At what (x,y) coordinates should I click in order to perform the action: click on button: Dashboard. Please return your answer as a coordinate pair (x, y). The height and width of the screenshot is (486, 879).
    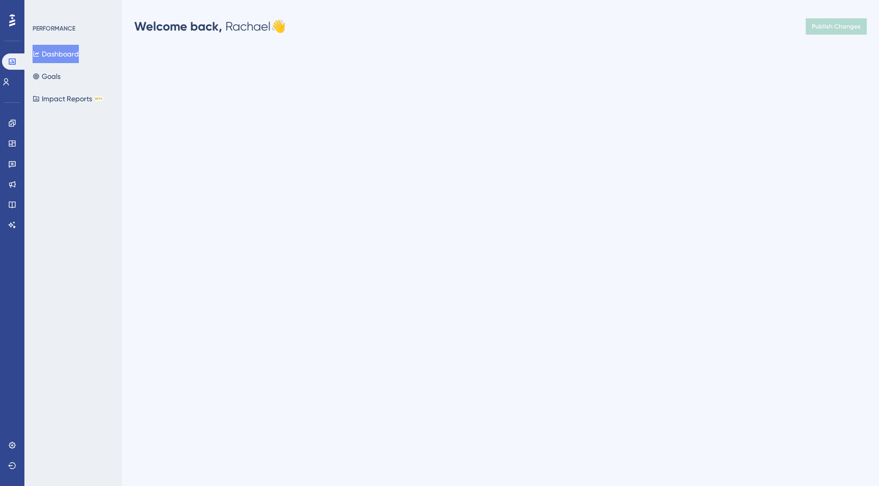
    Looking at the image, I should click on (55, 54).